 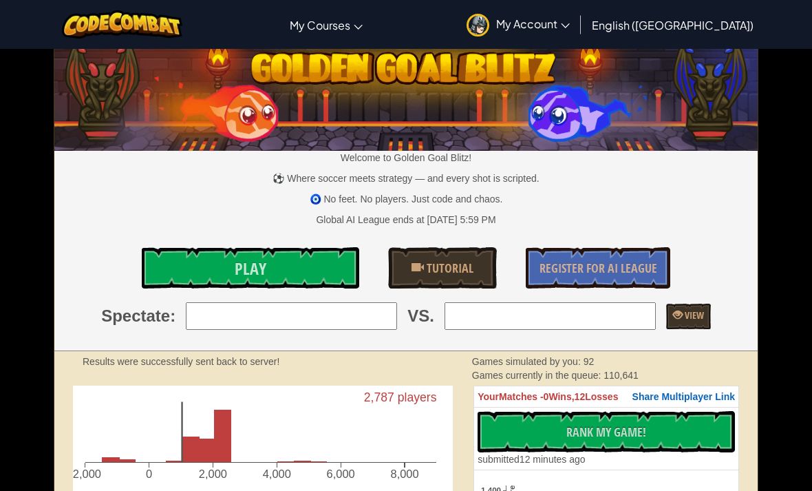 I want to click on text: -2,000, so click(x=85, y=474).